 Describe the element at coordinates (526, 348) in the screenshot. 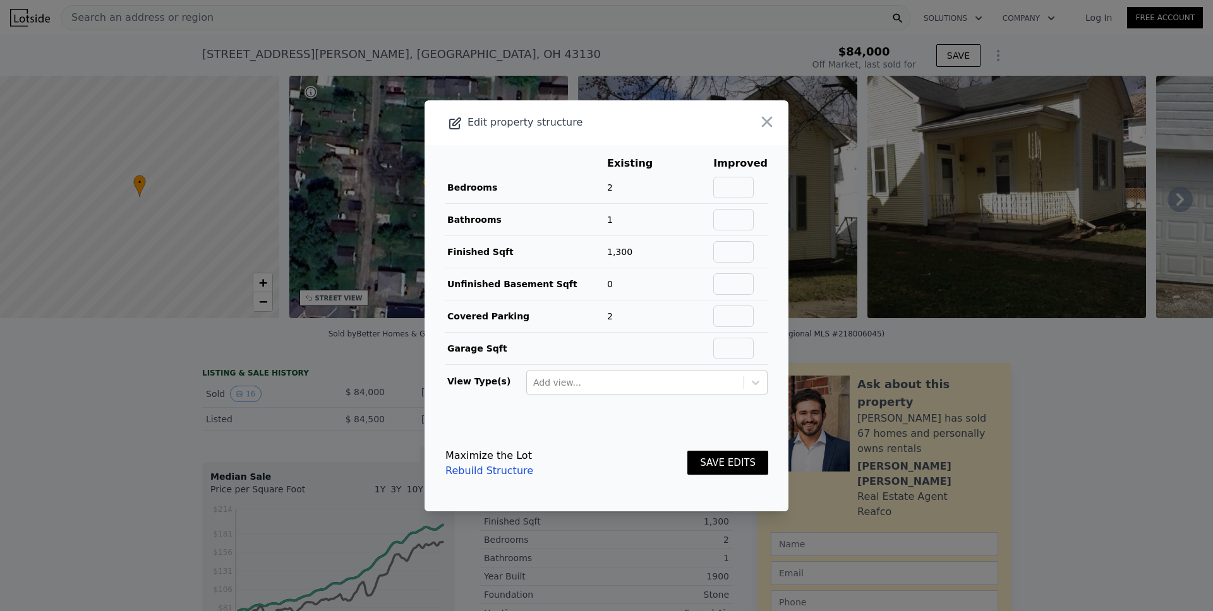

I see `td: Garage Sqft` at that location.